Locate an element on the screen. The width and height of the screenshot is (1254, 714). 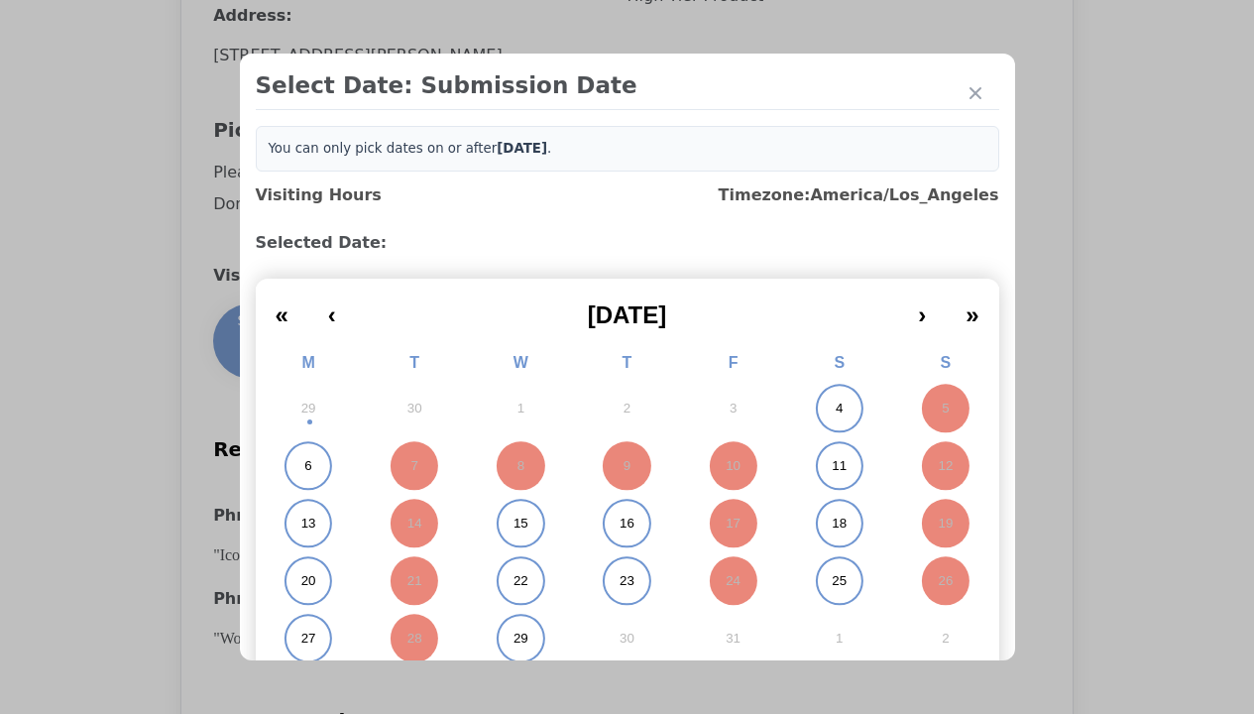
abbr: October 25, 2025 is located at coordinates (838, 581).